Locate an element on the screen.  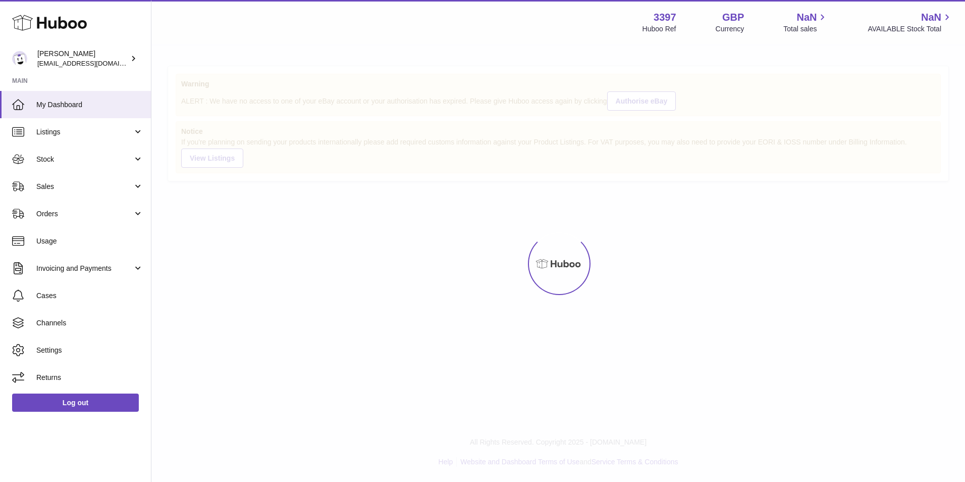
strong: GBP is located at coordinates (733, 17).